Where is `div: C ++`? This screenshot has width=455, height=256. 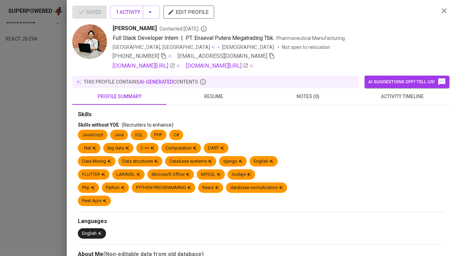
div: C ++ is located at coordinates (147, 148).